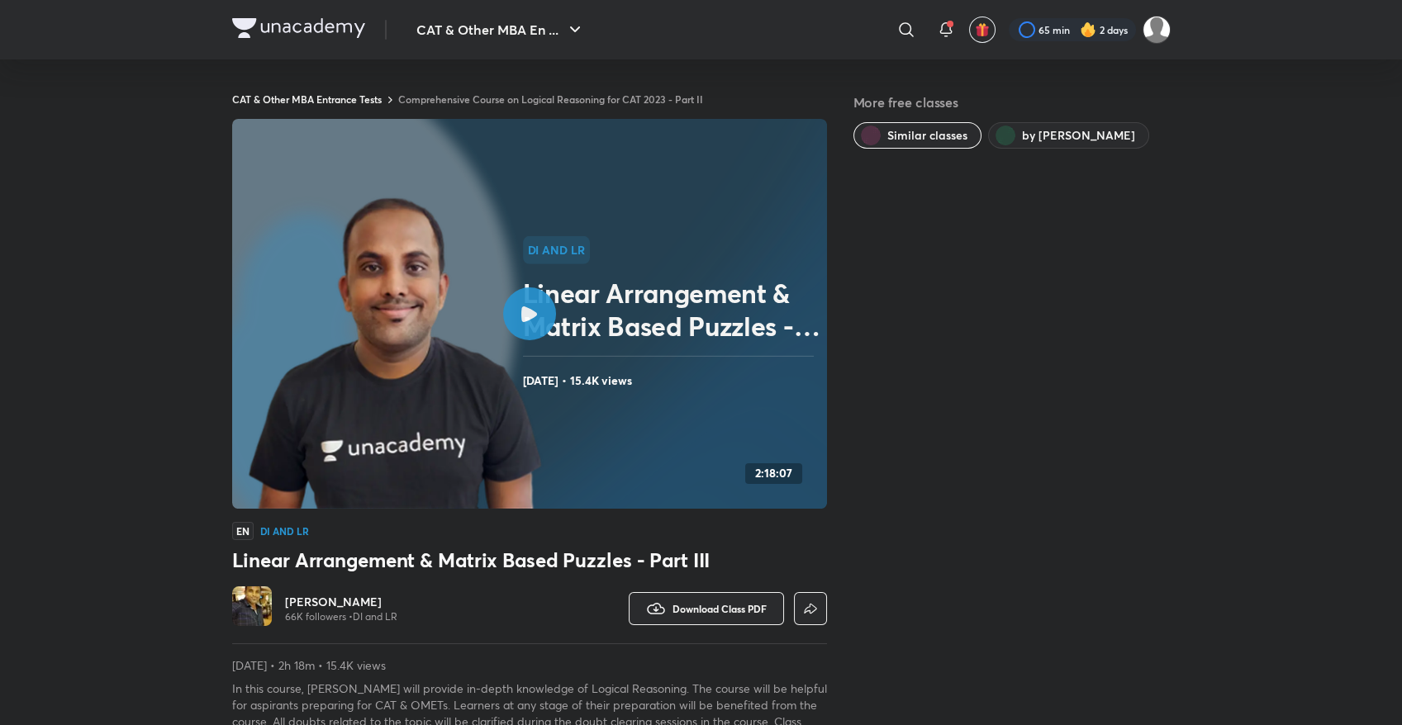  What do you see at coordinates (550, 99) in the screenshot?
I see `a: Comprehensive Course on Logical Reasoning for CAT 2023 - Part II` at bounding box center [550, 99].